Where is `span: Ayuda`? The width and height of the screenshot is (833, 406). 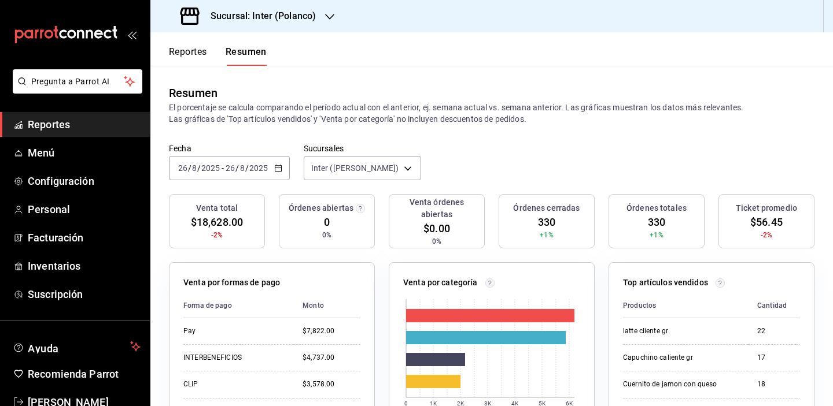 span: Ayuda is located at coordinates (76, 347).